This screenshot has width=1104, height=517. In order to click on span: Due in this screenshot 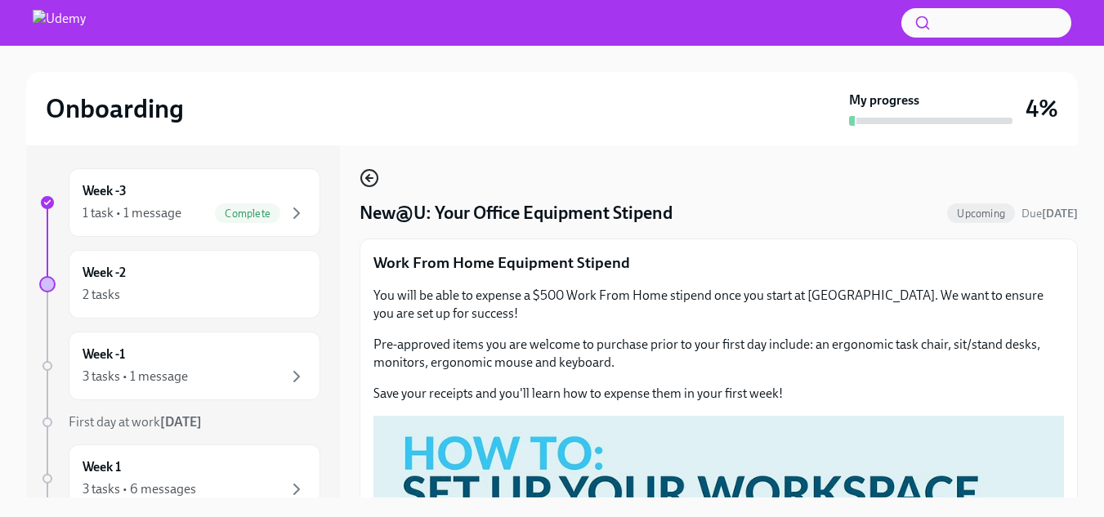, I will do `click(1049, 213)`.